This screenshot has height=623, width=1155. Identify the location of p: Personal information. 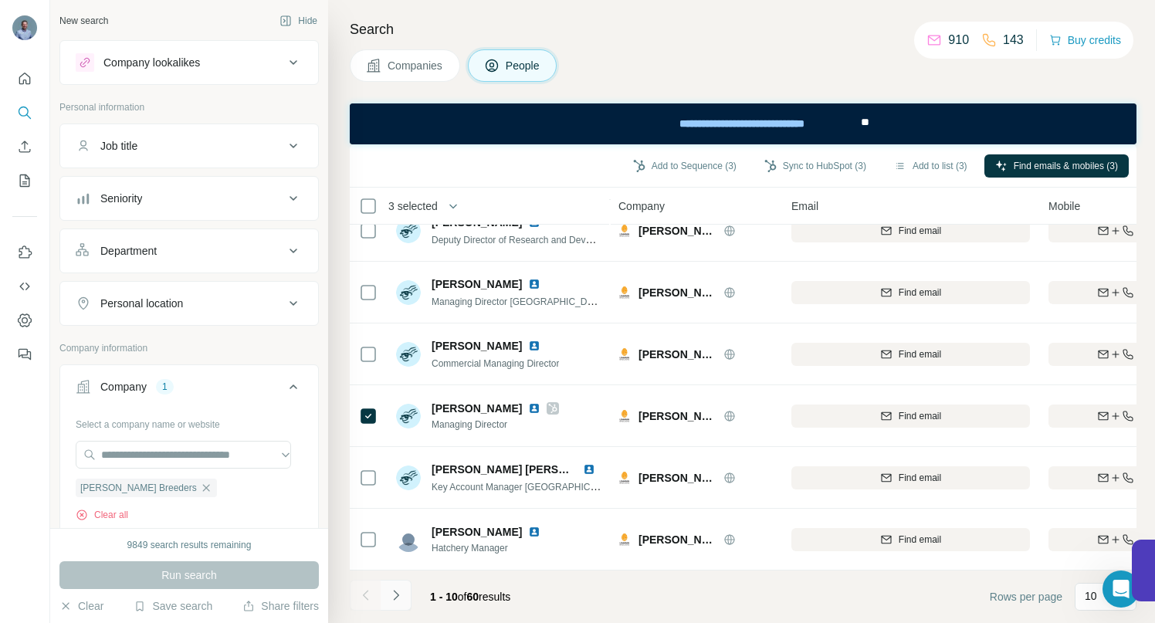
(189, 107).